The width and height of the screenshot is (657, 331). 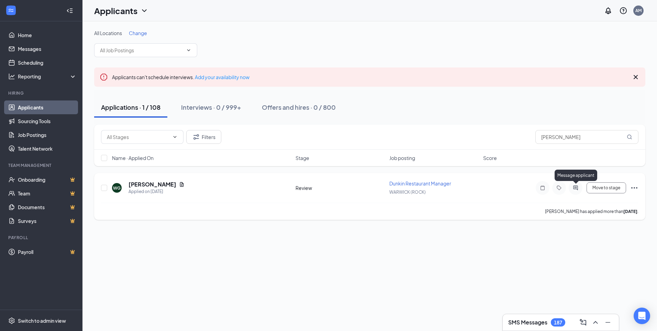 What do you see at coordinates (596, 322) in the screenshot?
I see `button: ChevronUp` at bounding box center [596, 322].